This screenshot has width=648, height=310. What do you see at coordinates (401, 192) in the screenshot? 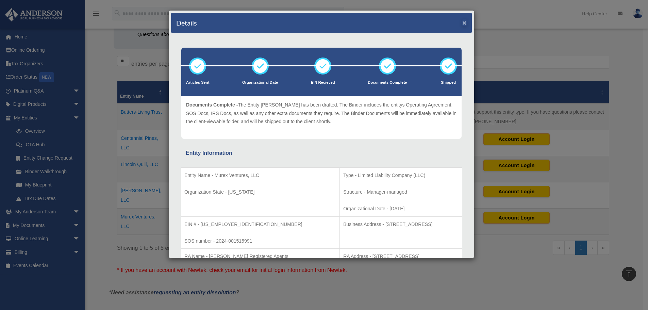
I see `p: Structure - Manager-managed` at bounding box center [401, 192].